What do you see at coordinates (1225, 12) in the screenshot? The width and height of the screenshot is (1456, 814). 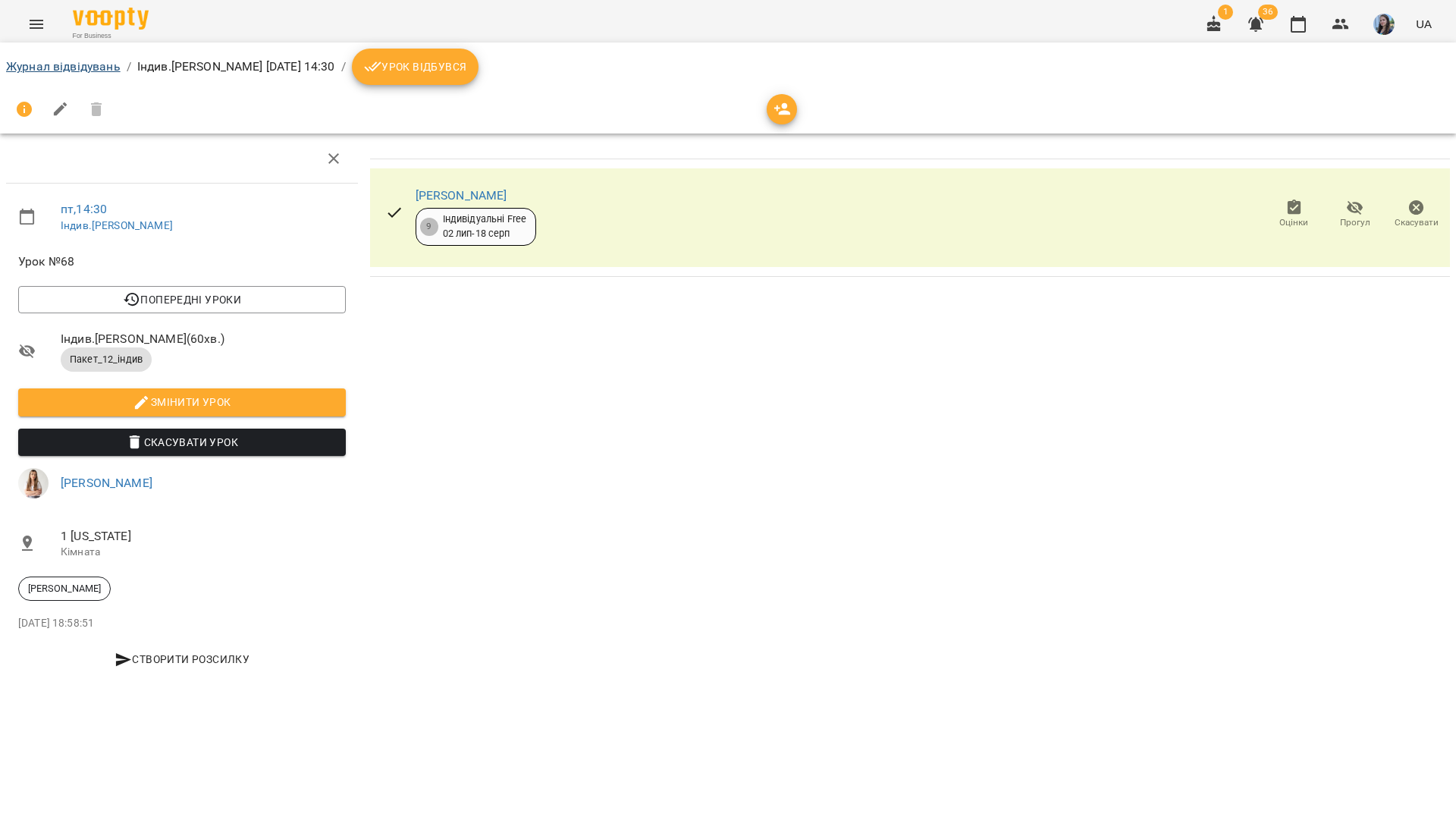 I see `span: 1` at bounding box center [1225, 12].